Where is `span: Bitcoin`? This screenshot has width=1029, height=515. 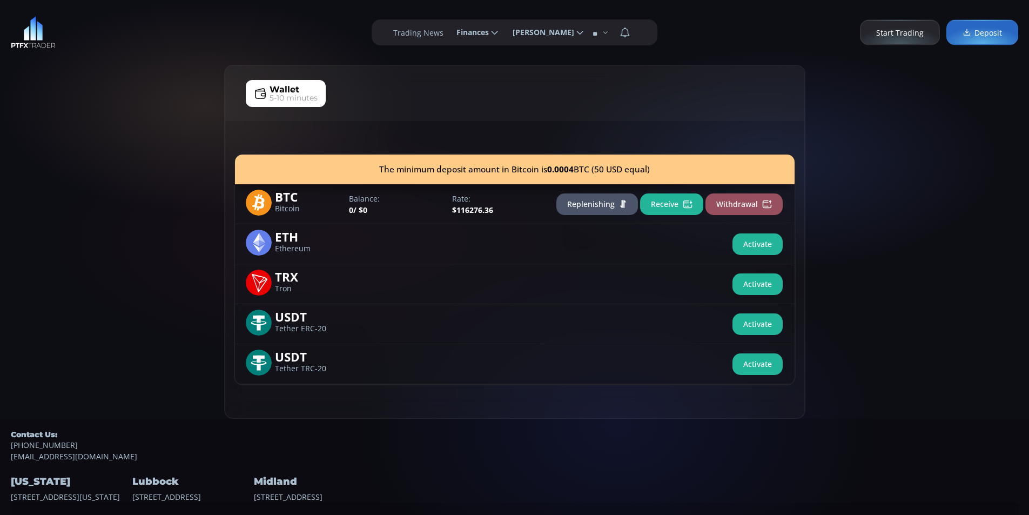 span: Bitcoin is located at coordinates (308, 209).